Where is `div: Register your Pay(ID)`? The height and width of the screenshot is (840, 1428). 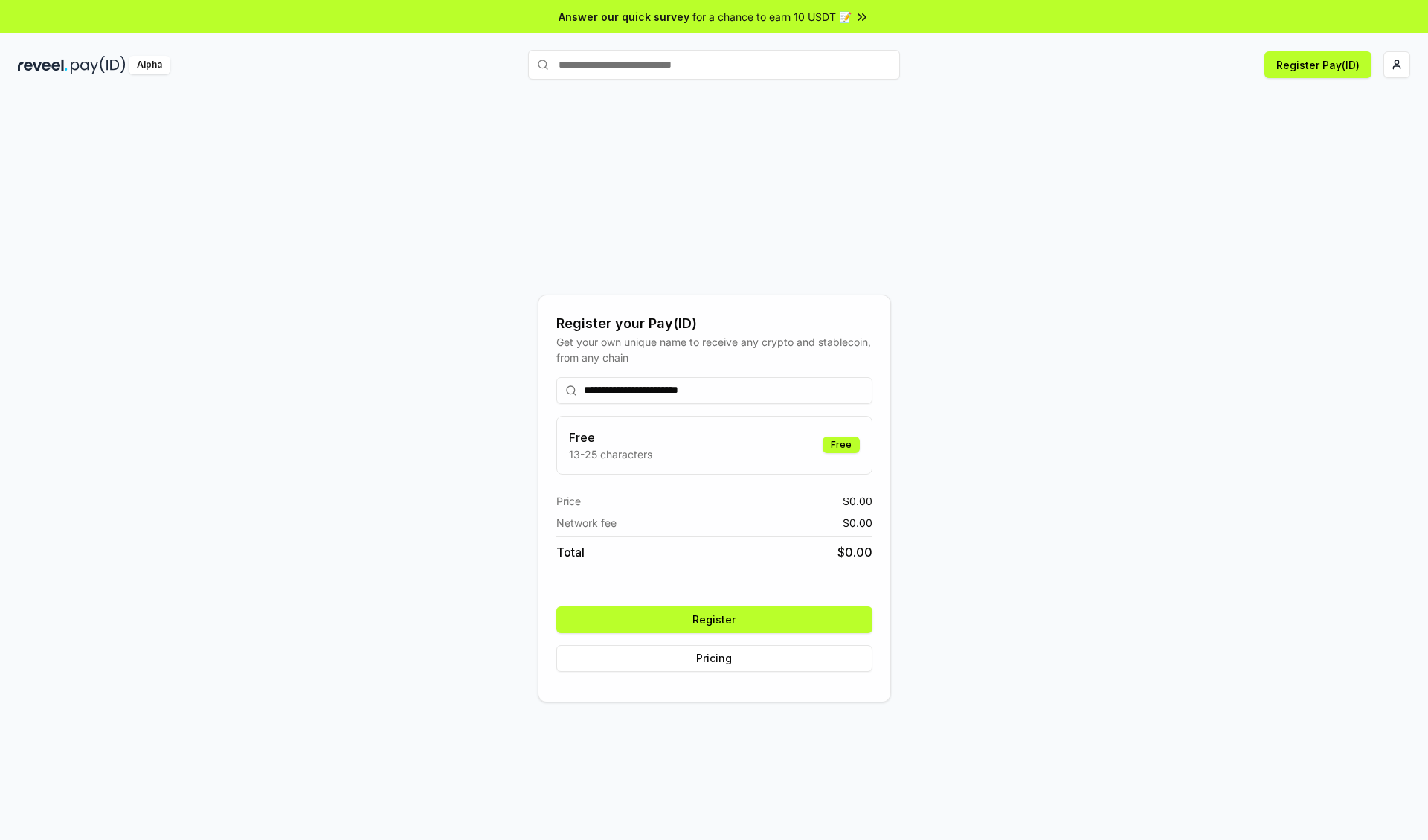
div: Register your Pay(ID) is located at coordinates (714, 323).